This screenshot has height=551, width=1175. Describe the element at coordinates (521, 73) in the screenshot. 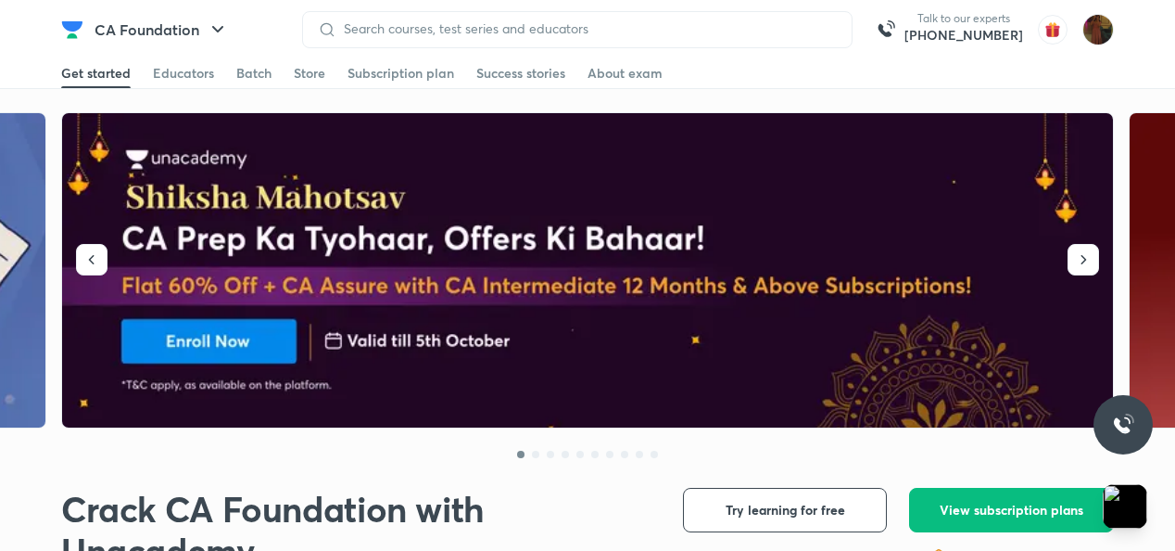

I see `div: Success stories` at that location.